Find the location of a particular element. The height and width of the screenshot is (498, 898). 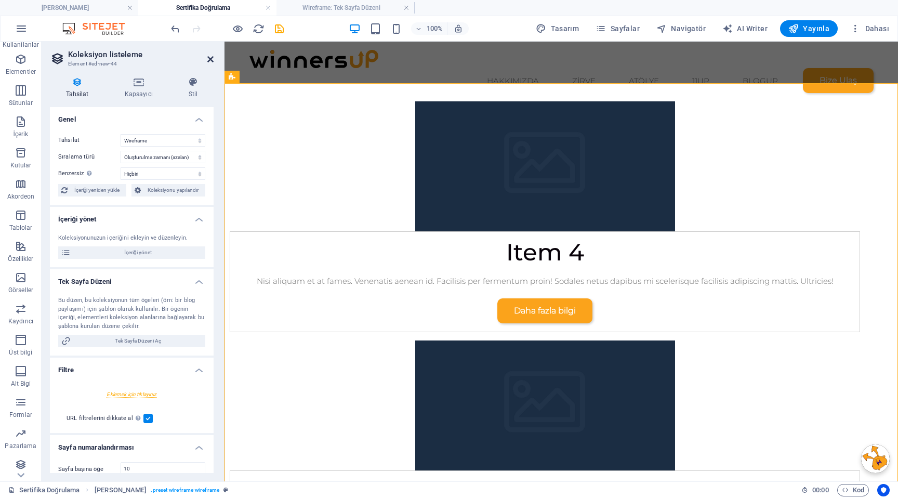

label: Tahsilat is located at coordinates (89, 140).